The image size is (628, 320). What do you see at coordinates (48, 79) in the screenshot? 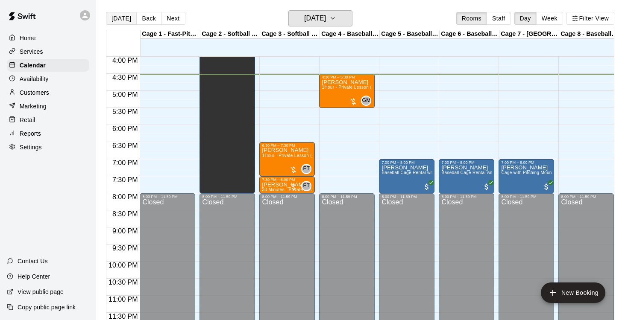
I see `a: Availability` at bounding box center [48, 79].